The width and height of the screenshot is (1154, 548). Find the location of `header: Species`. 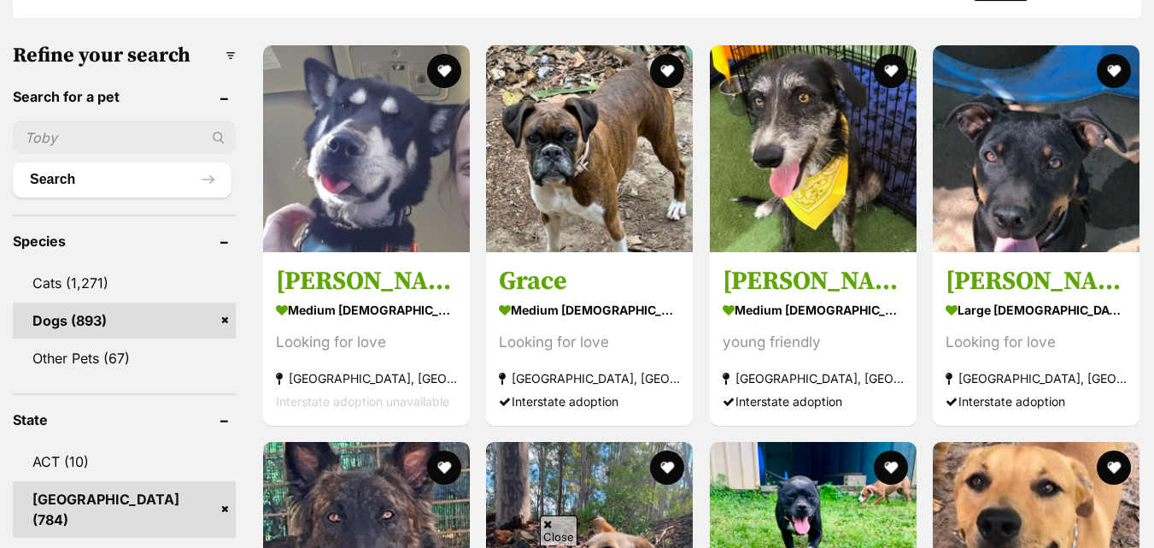

header: Species is located at coordinates (124, 241).